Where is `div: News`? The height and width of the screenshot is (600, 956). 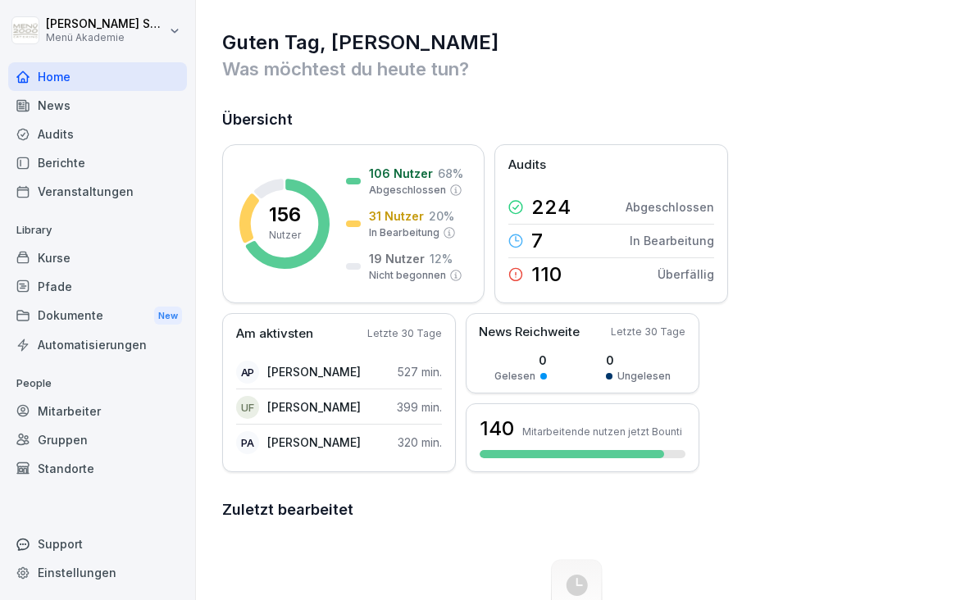 div: News is located at coordinates (98, 105).